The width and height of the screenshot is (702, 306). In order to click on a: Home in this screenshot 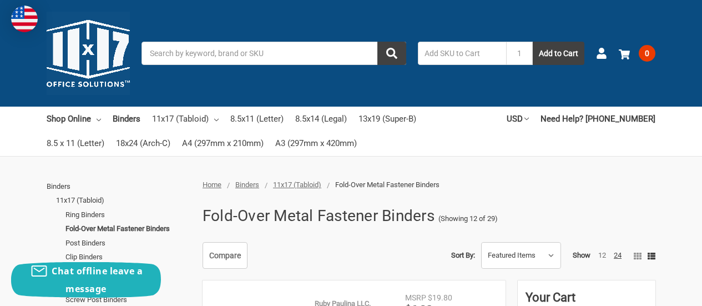, I will do `click(212, 184)`.